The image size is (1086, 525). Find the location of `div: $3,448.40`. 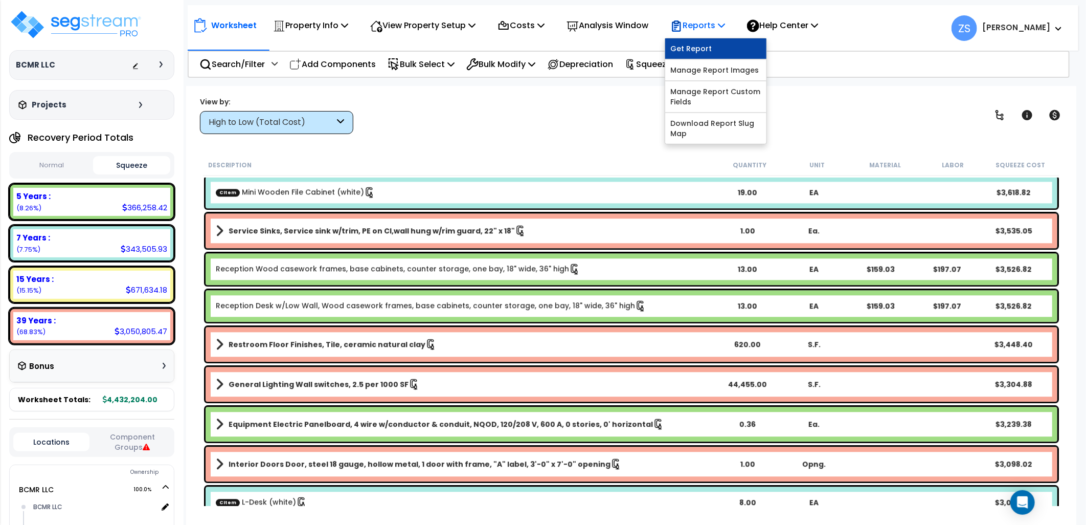

div: $3,448.40 is located at coordinates (1013, 344).